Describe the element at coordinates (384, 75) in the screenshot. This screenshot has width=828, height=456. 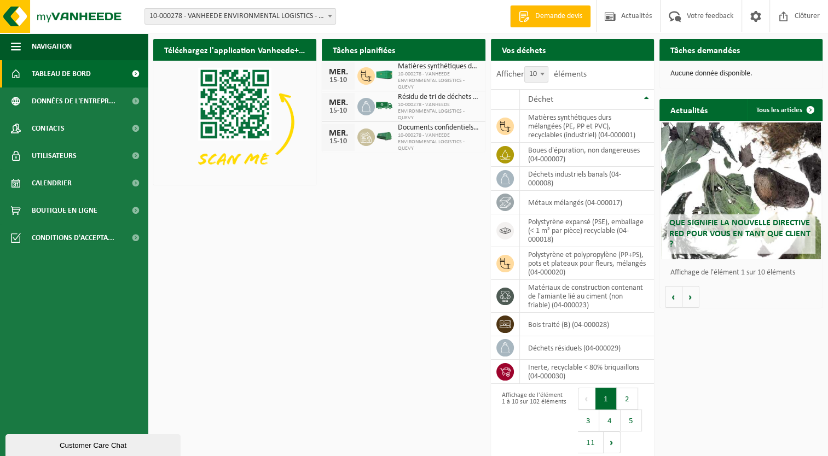
I see `img: HK-XC-40-GN-00` at that location.